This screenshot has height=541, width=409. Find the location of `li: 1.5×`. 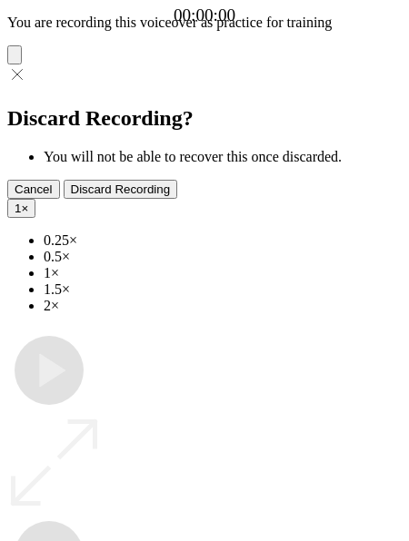

li: 1.5× is located at coordinates (222, 290).